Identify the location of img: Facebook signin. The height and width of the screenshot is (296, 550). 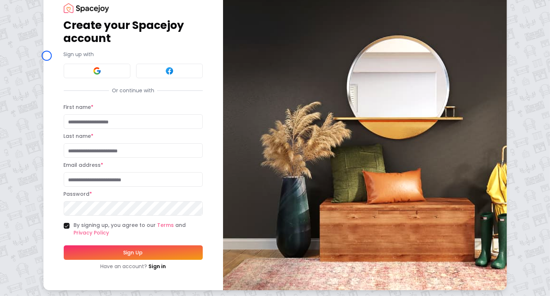
(169, 71).